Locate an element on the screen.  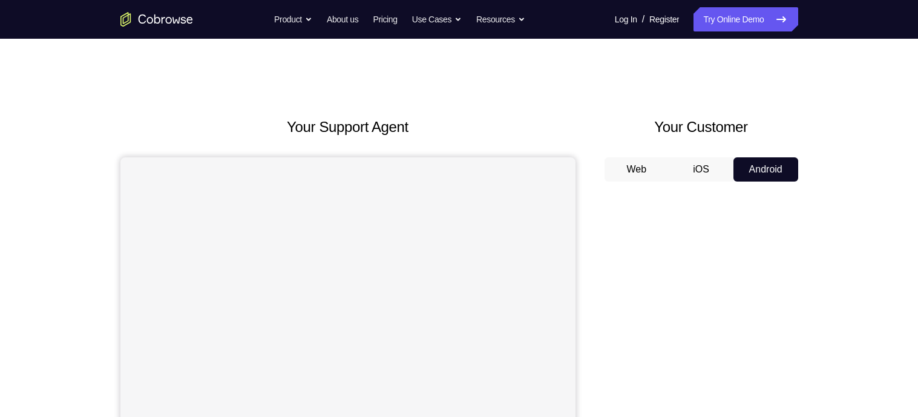
a: About us is located at coordinates (342, 19).